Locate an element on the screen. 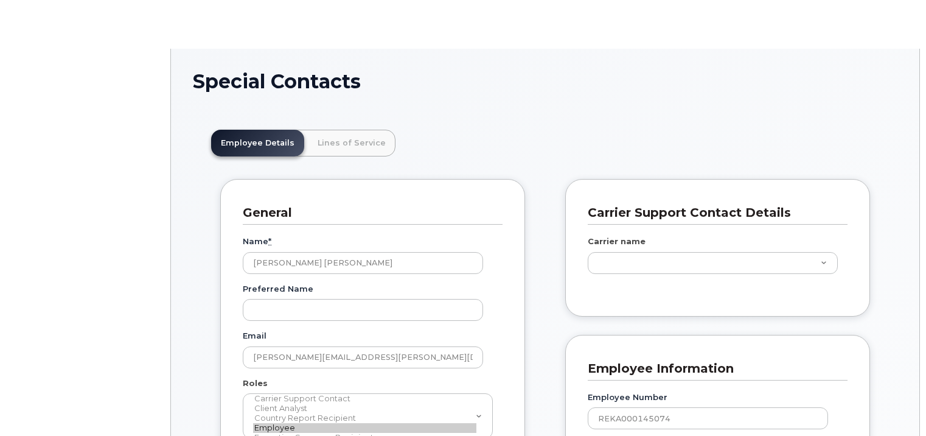 The width and height of the screenshot is (926, 436). label: Employee Number is located at coordinates (627, 397).